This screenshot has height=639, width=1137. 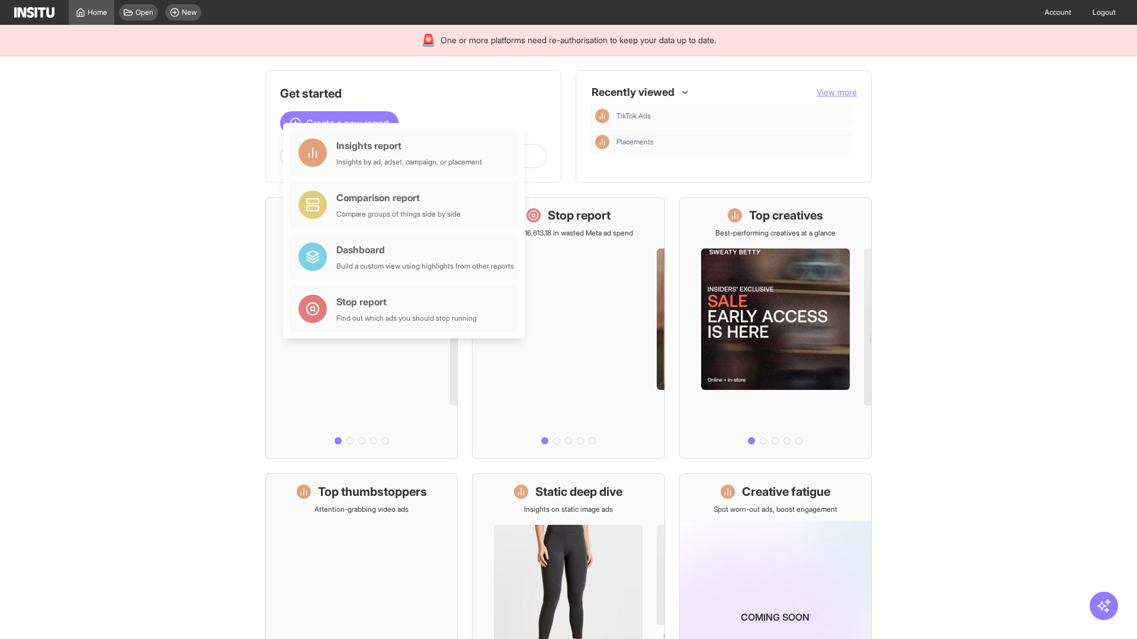 What do you see at coordinates (837, 92) in the screenshot?
I see `span: View more` at bounding box center [837, 92].